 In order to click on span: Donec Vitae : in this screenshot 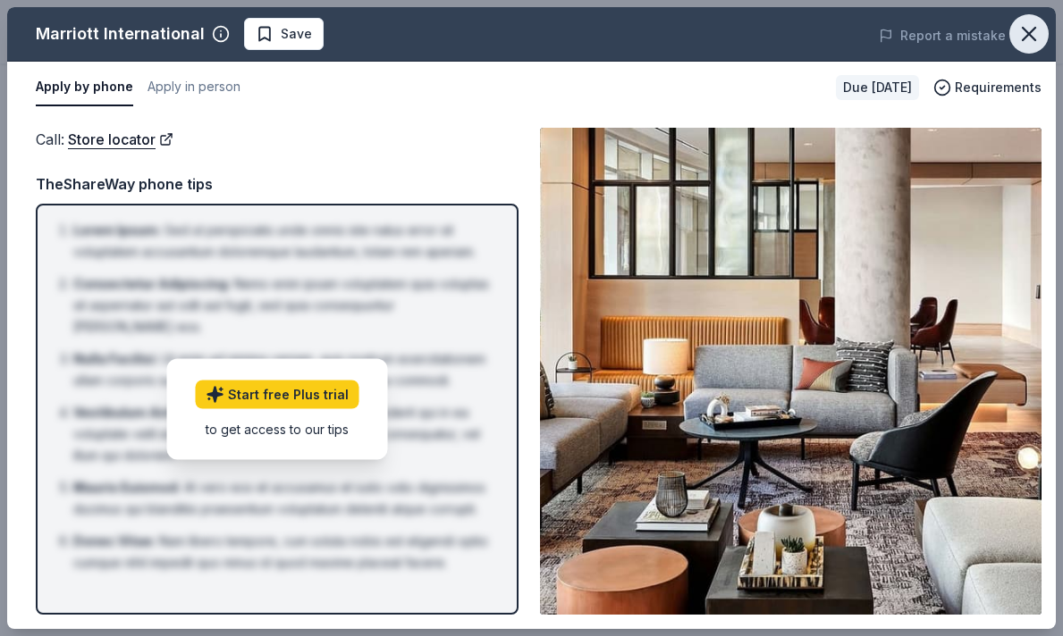, I will do `click(114, 541)`.